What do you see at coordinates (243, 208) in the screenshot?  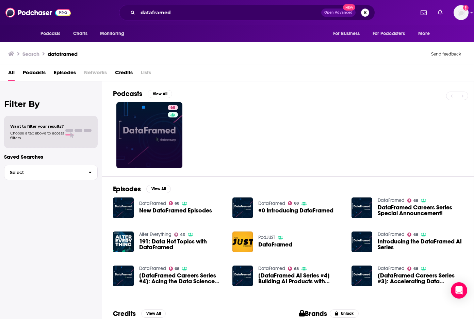 I see `img: #0 Introducing DataFramed` at bounding box center [243, 208].